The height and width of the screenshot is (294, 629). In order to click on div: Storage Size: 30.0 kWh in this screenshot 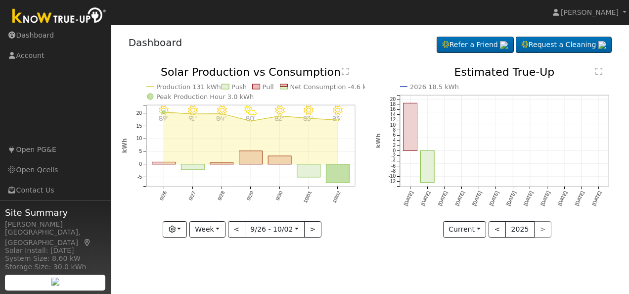, I will do `click(55, 266)`.